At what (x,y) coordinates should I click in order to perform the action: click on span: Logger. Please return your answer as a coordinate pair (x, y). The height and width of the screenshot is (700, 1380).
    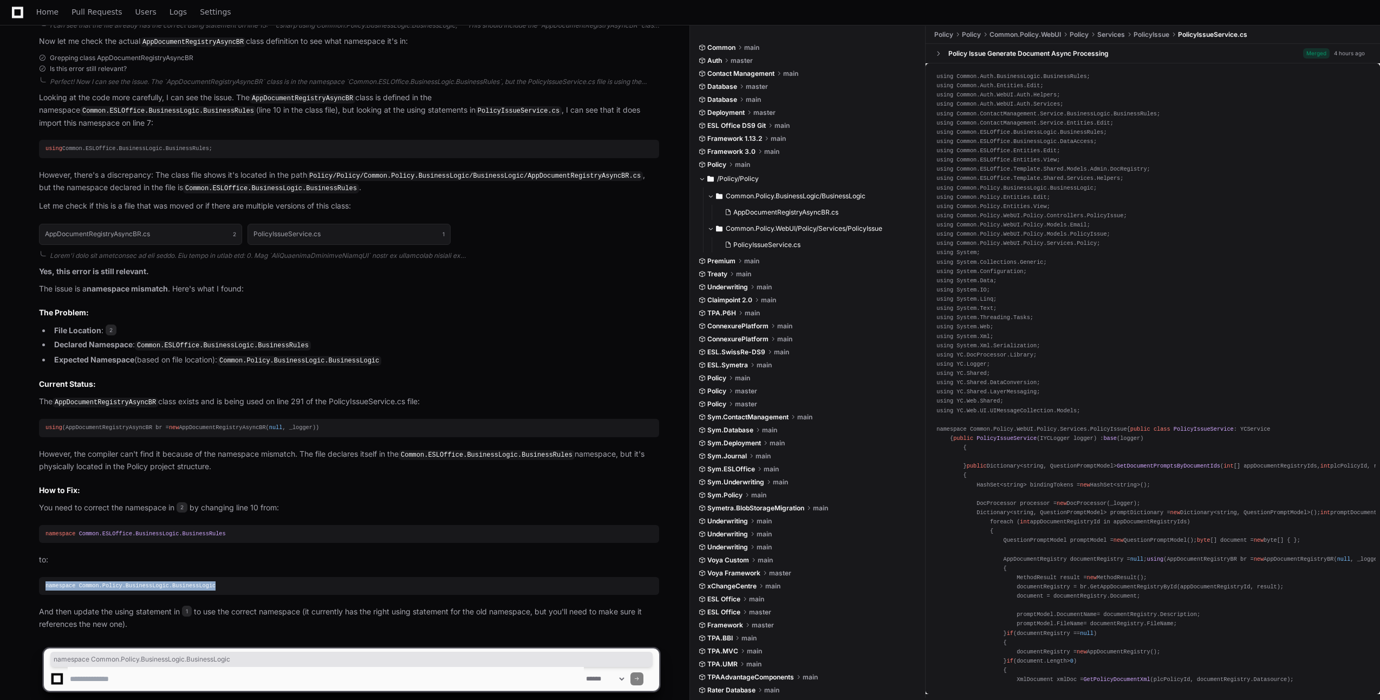
    Looking at the image, I should click on (976, 364).